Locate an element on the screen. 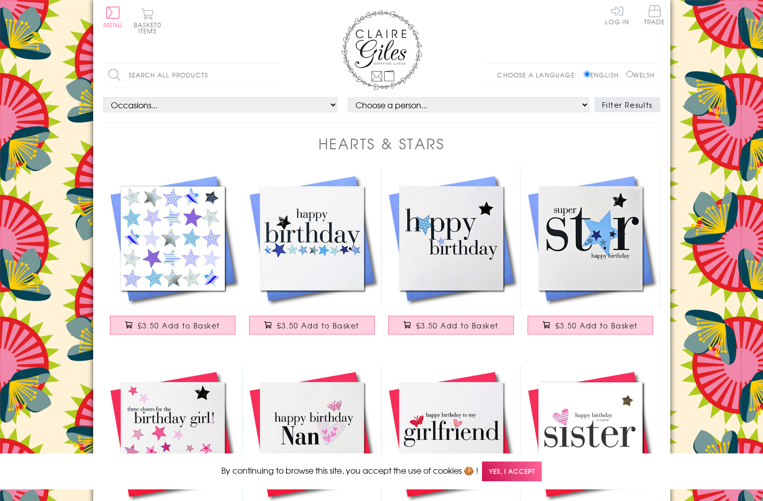  button: Menu is located at coordinates (113, 17).